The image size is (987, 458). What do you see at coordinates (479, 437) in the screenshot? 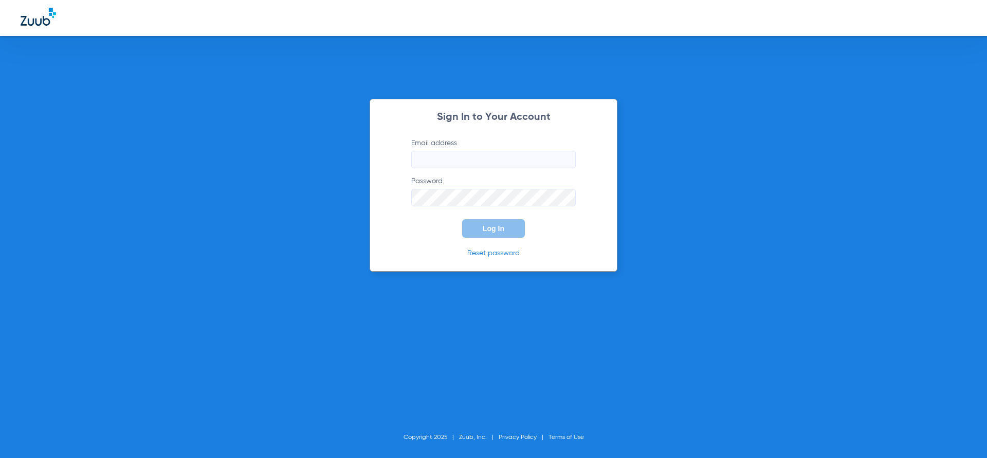
I see `li: Zuub, Inc.` at bounding box center [479, 437].